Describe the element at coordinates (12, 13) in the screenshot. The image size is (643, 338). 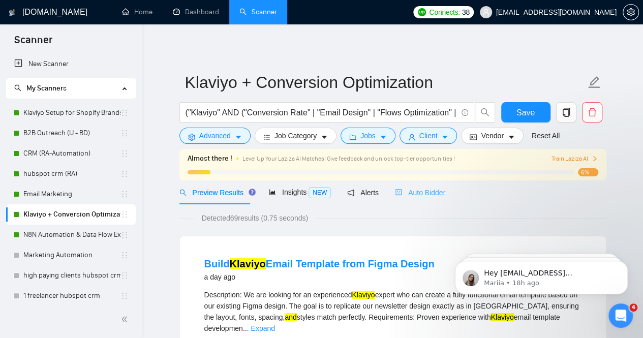
I see `img: logo` at that location.